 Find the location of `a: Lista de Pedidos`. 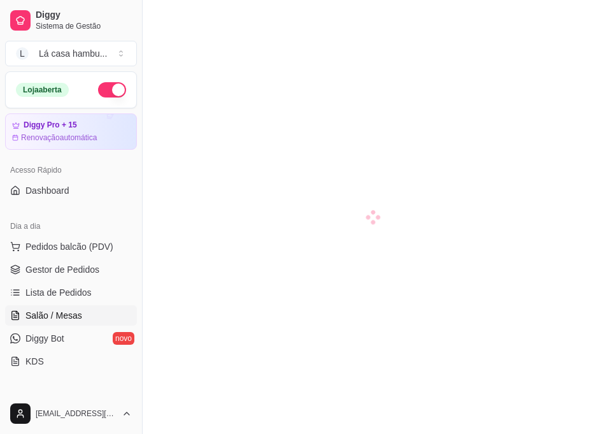

a: Lista de Pedidos is located at coordinates (71, 292).